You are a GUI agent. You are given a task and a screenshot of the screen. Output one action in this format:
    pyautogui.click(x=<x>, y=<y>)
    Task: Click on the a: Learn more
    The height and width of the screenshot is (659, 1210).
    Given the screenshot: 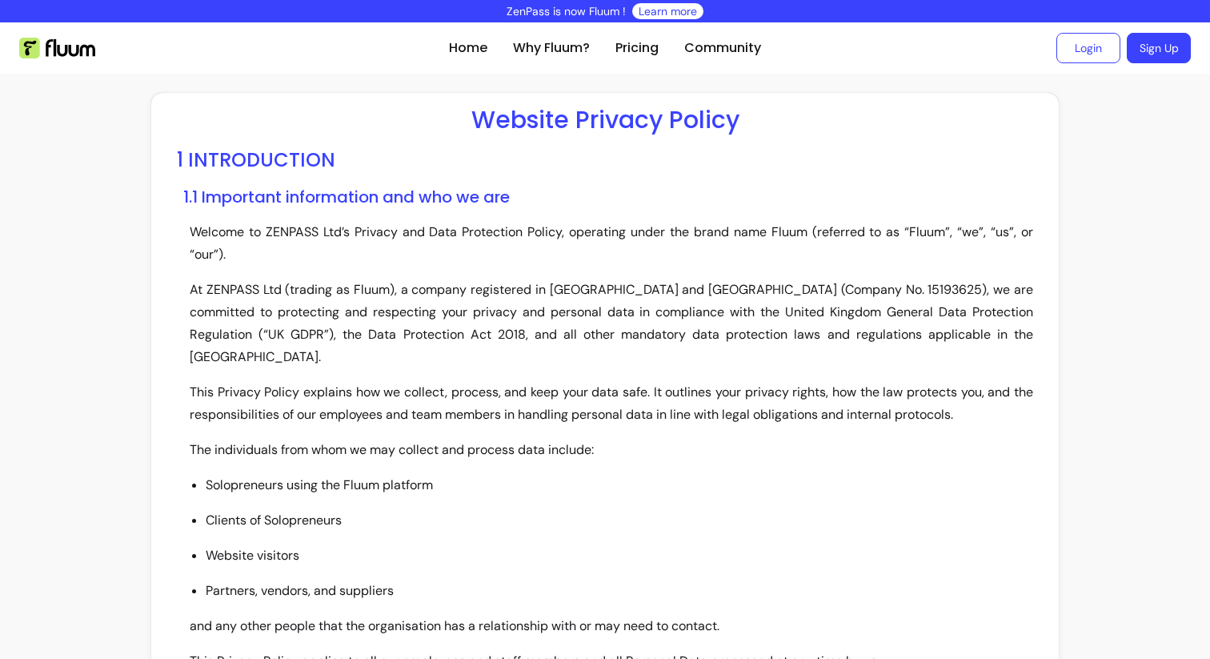 What is the action you would take?
    pyautogui.click(x=668, y=11)
    